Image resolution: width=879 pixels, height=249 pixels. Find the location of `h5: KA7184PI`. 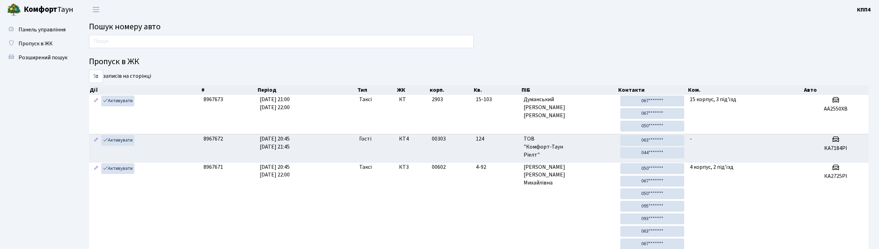

h5: KA7184PI is located at coordinates (836, 148).